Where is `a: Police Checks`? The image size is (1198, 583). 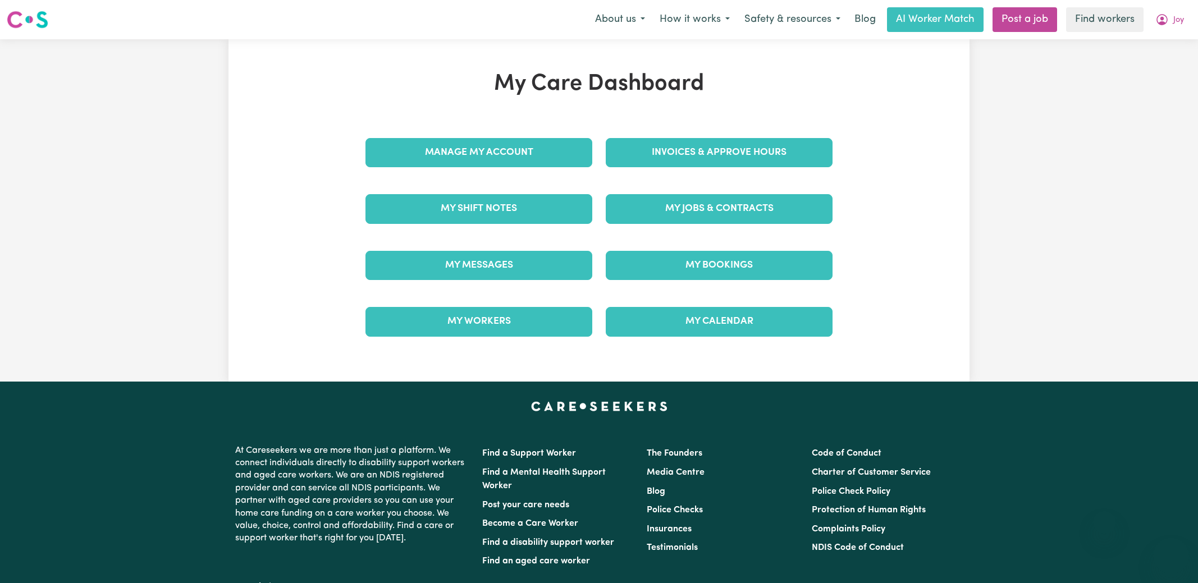 a: Police Checks is located at coordinates (675, 510).